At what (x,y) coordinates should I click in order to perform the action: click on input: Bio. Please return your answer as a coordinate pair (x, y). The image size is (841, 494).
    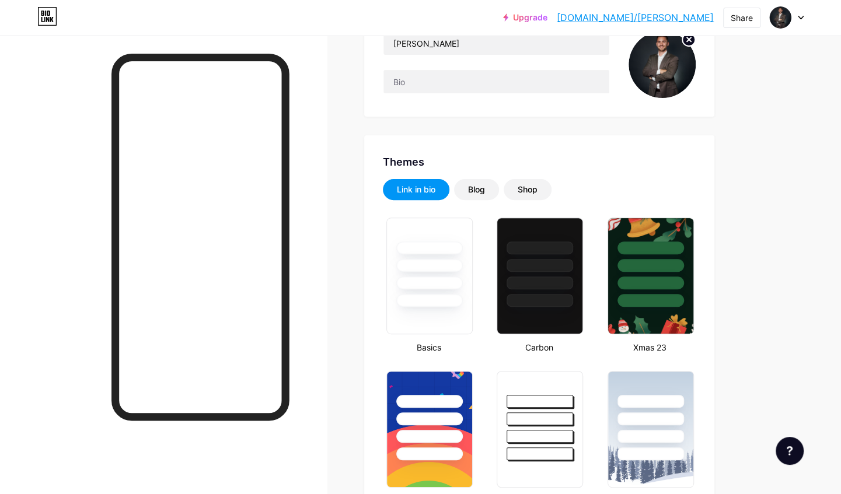
    Looking at the image, I should click on (496, 82).